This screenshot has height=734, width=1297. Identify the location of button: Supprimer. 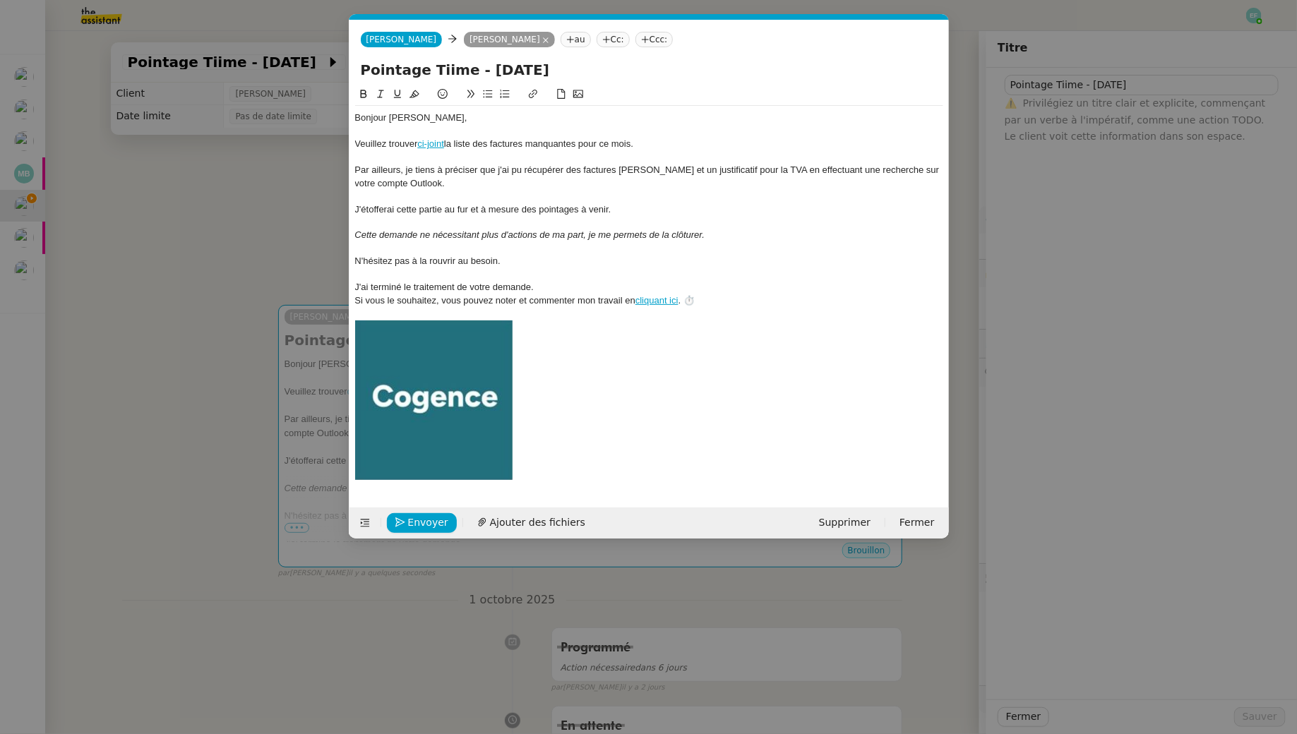
(844, 523).